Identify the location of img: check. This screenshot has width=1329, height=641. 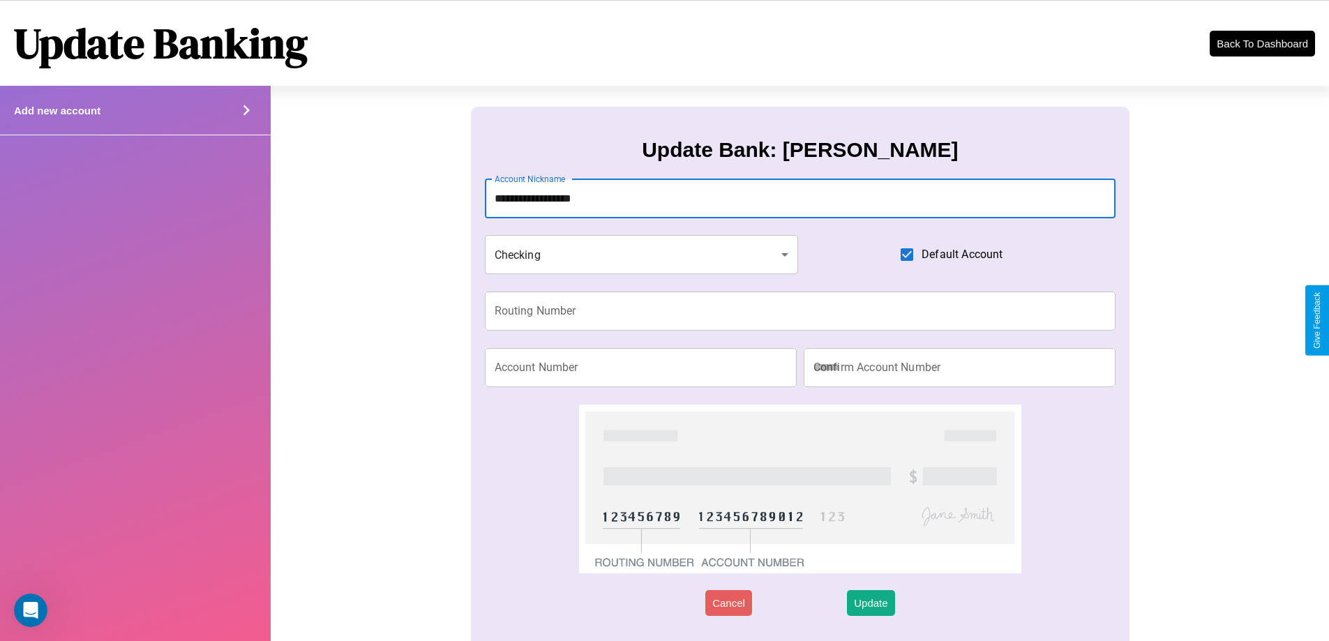
(800, 489).